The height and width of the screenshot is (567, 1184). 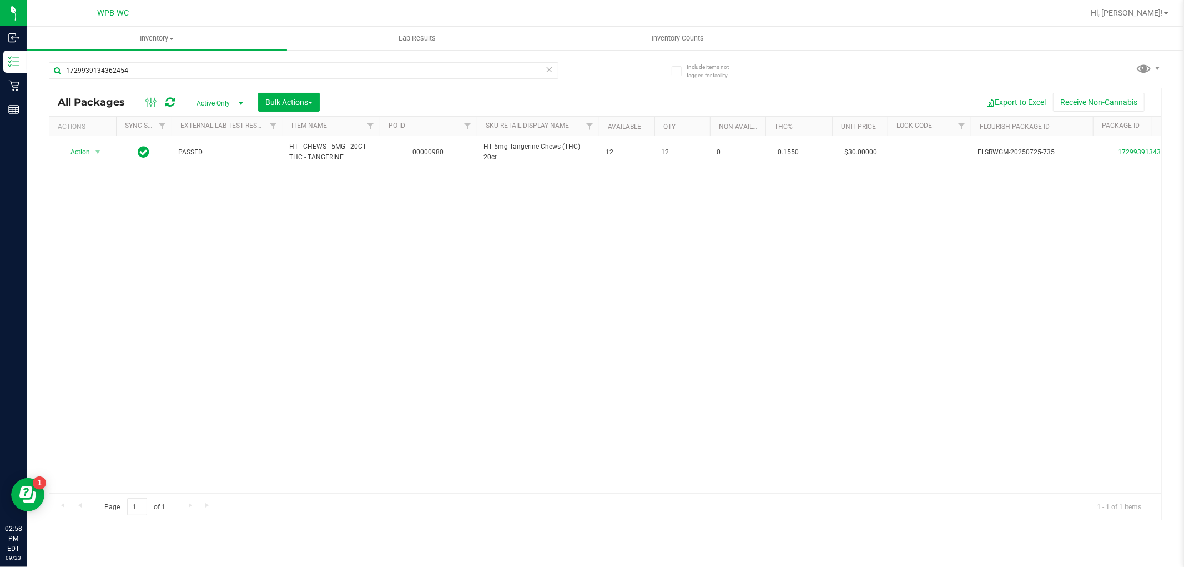 What do you see at coordinates (14, 86) in the screenshot?
I see `inline-svg: Retail` at bounding box center [14, 86].